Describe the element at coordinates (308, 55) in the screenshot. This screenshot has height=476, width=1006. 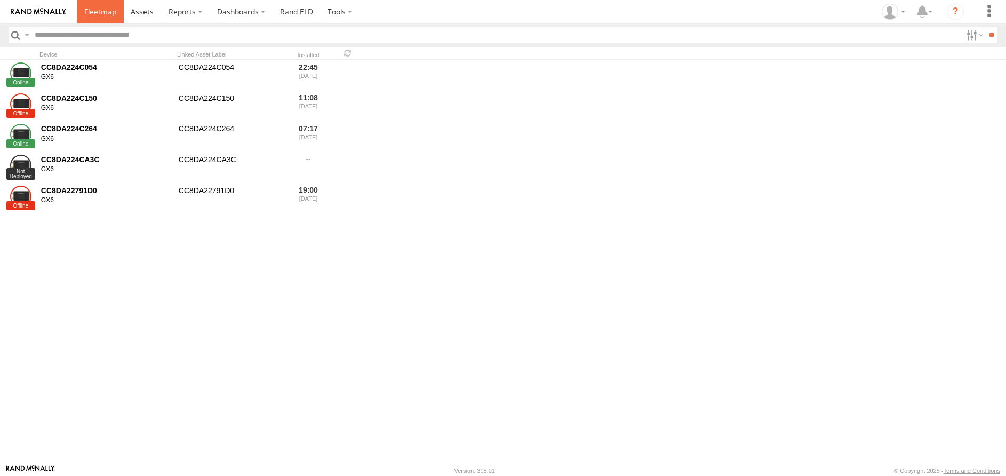
I see `div: Installed` at that location.